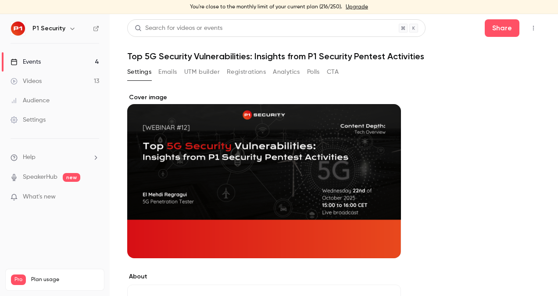 The height and width of the screenshot is (296, 558). What do you see at coordinates (332, 72) in the screenshot?
I see `button: CTA` at bounding box center [332, 72].